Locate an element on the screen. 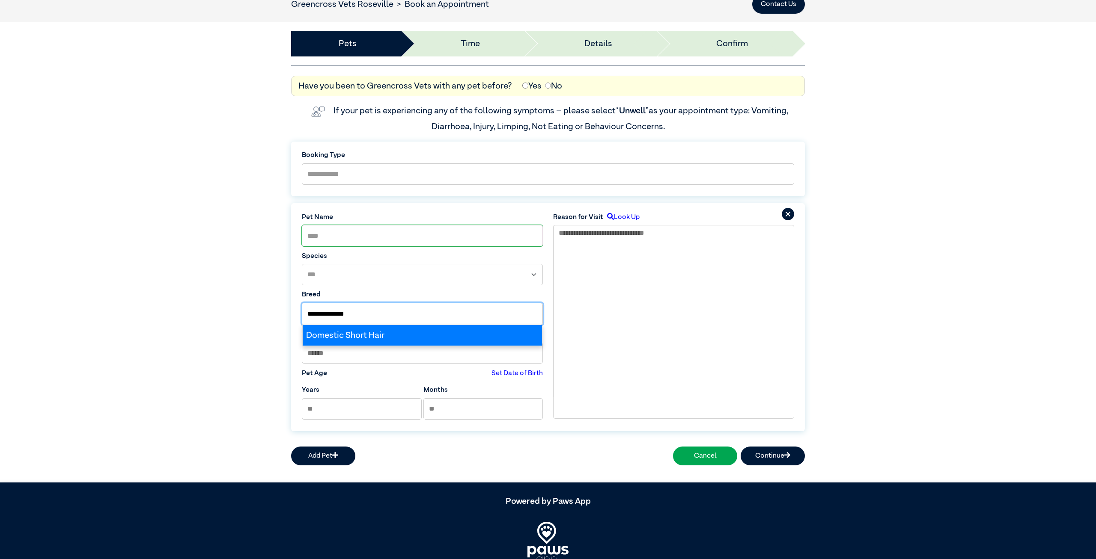 This screenshot has width=1096, height=559. label: Reason for Visit is located at coordinates (578, 217).